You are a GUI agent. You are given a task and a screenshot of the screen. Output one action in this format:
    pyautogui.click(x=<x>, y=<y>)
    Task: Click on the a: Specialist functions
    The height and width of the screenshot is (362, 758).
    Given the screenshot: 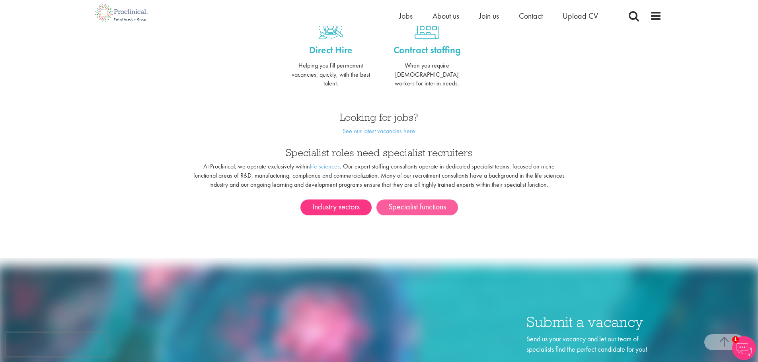 What is the action you would take?
    pyautogui.click(x=417, y=208)
    